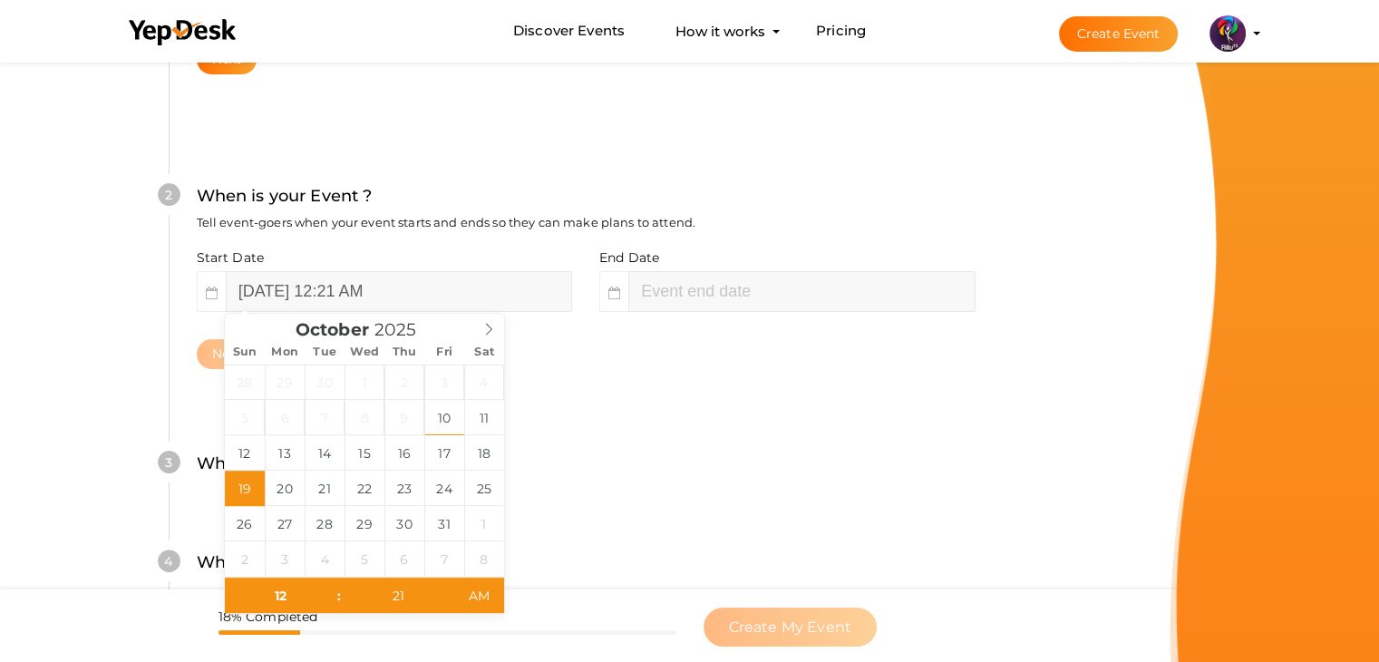 The image size is (1379, 662). I want to click on img: 5BK8ZL5P_small.png, so click(1228, 34).